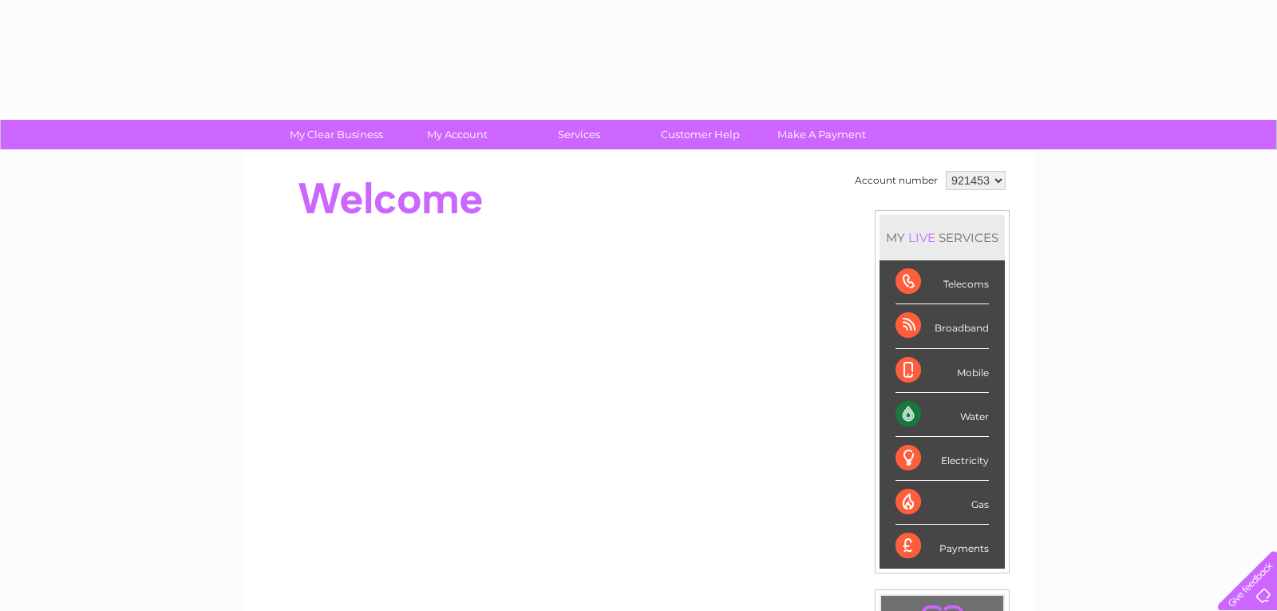  I want to click on div: Mobile, so click(942, 370).